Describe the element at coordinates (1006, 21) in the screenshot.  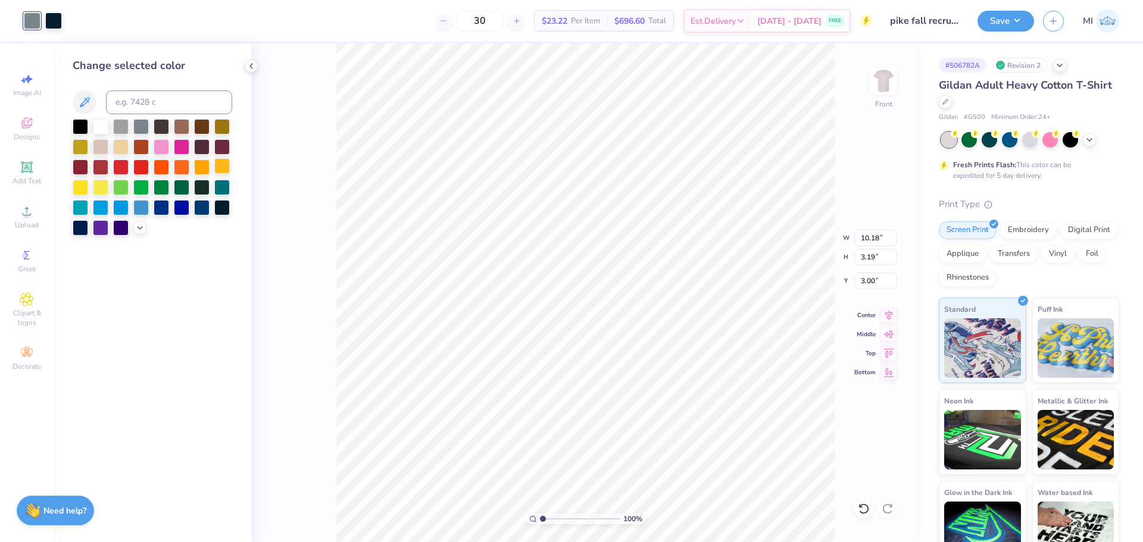
I see `button: Save` at that location.